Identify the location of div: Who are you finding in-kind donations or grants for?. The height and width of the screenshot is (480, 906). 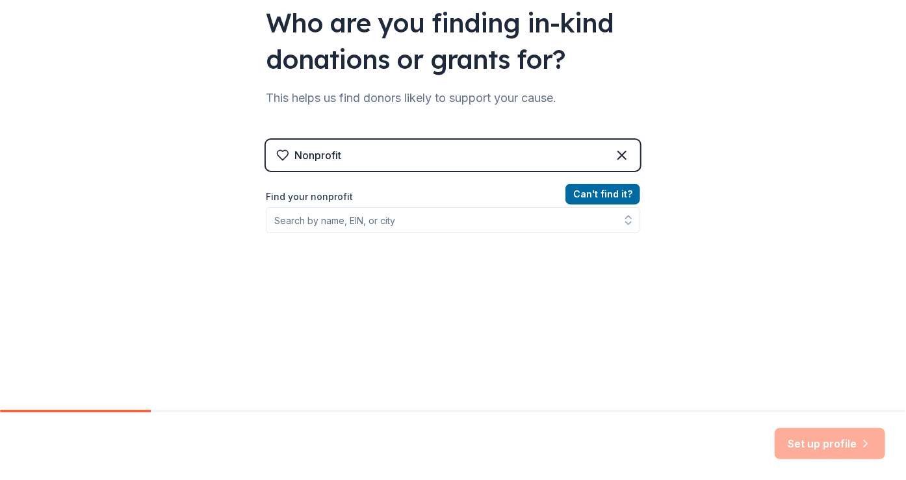
(453, 41).